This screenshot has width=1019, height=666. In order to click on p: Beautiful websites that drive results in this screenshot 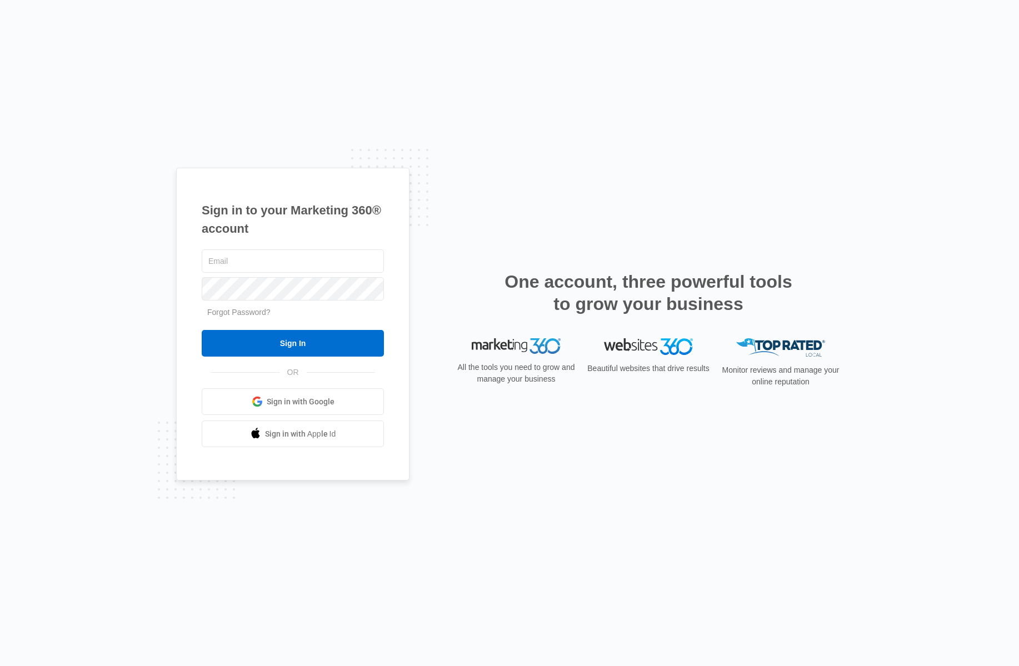, I will do `click(648, 368)`.